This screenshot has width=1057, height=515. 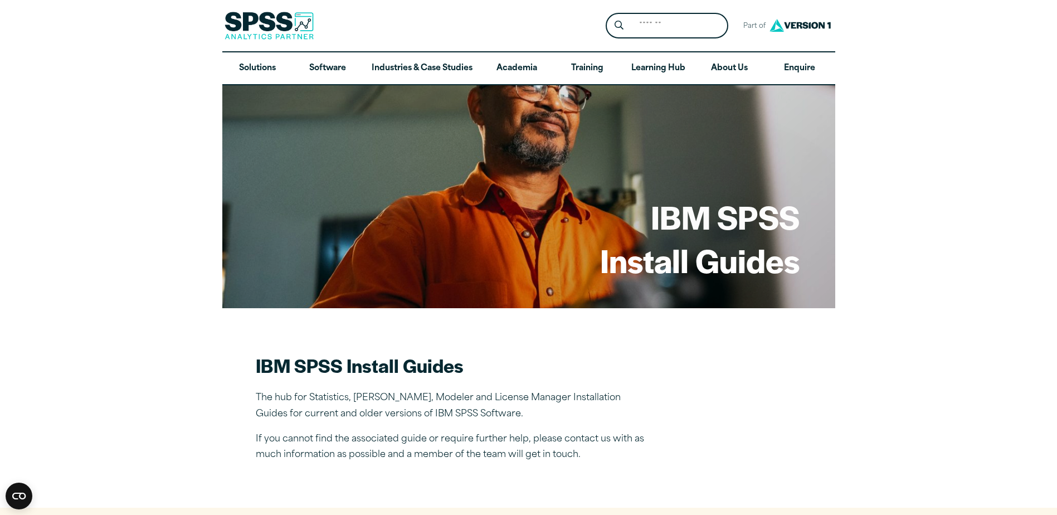 I want to click on a: Software, so click(x=328, y=69).